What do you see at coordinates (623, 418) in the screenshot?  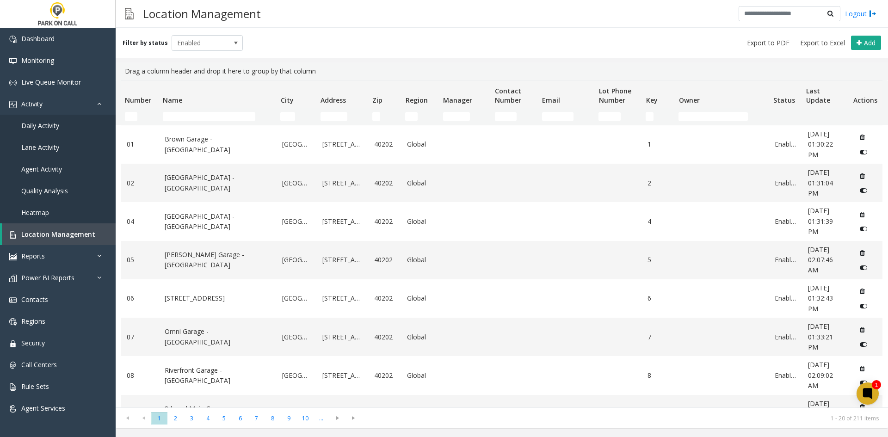 I see `kendo-pager-info: 1 - 20 of 211 items` at bounding box center [623, 418].